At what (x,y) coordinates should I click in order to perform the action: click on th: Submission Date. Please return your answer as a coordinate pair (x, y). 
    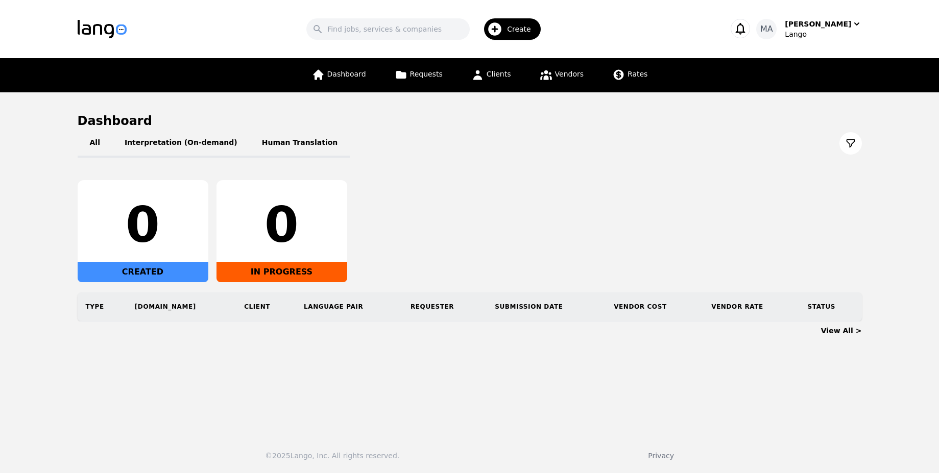
    Looking at the image, I should click on (546, 307).